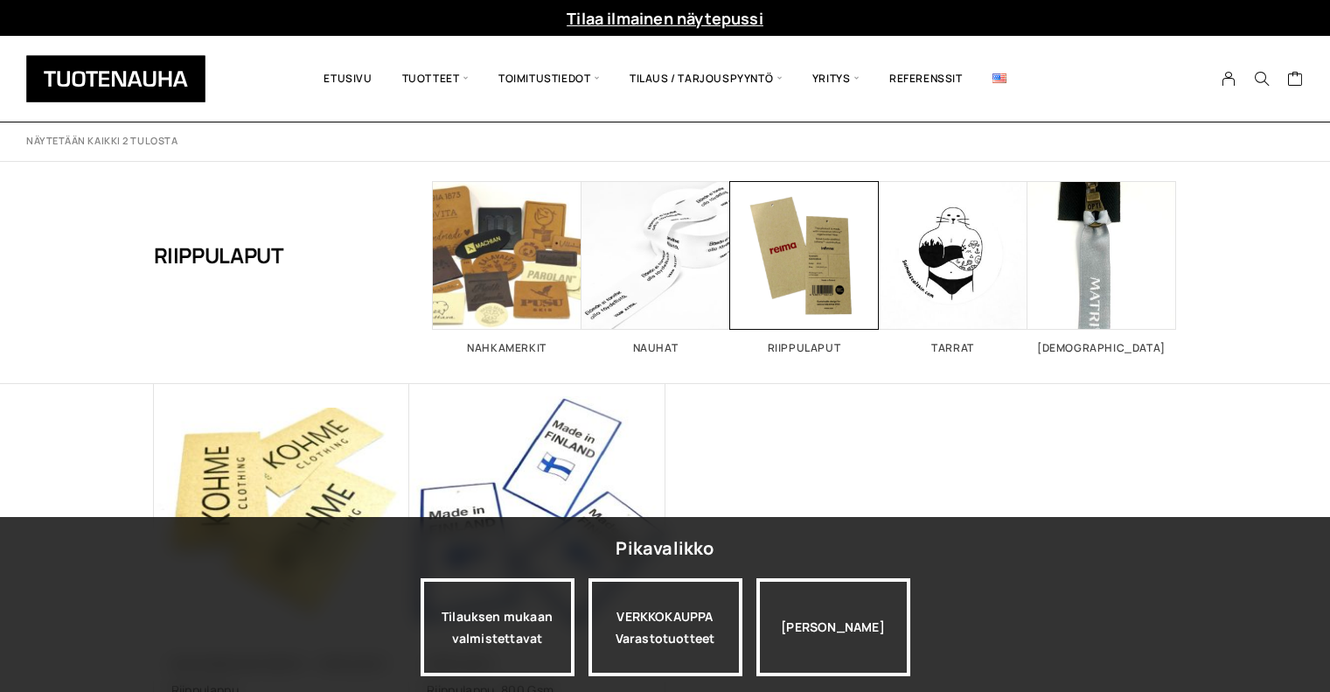 The image size is (1330, 692). I want to click on h2: Riippulaput, so click(804, 348).